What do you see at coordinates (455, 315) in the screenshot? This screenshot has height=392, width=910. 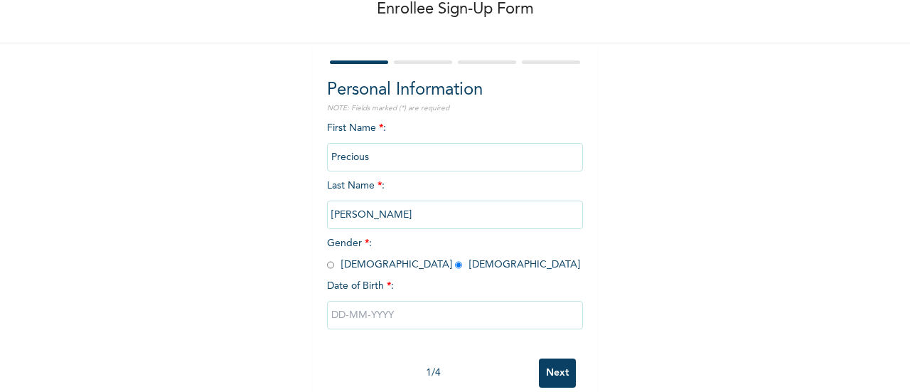 I see `input: DD-MM-YYYY` at bounding box center [455, 315].